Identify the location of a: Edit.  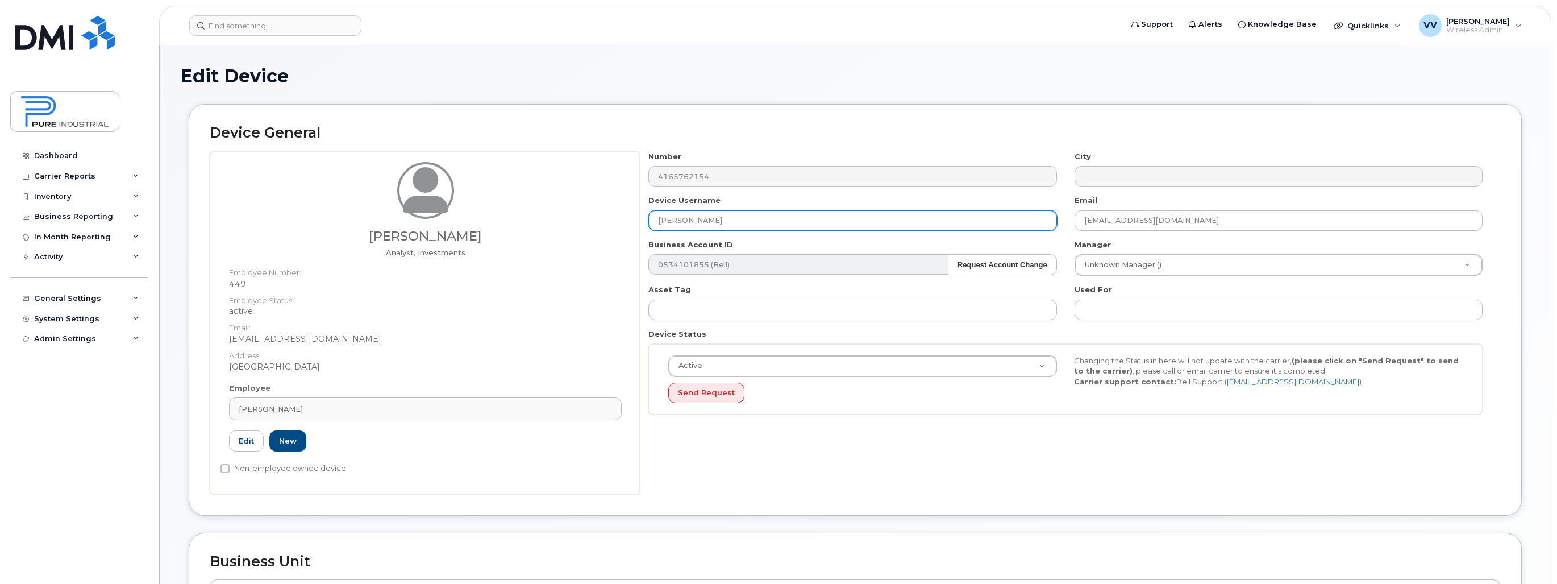
(246, 440).